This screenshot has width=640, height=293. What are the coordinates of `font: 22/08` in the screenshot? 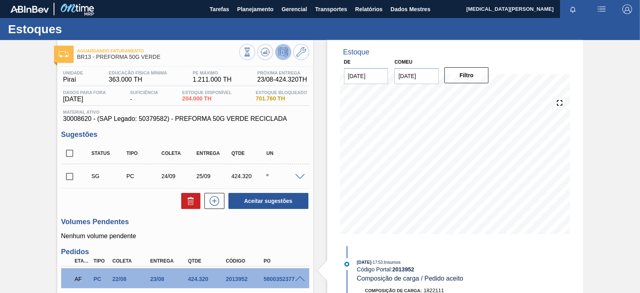 It's located at (119, 279).